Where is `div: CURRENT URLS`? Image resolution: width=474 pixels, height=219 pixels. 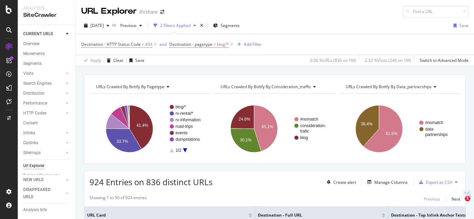
div: CURRENT URLS is located at coordinates (38, 34).